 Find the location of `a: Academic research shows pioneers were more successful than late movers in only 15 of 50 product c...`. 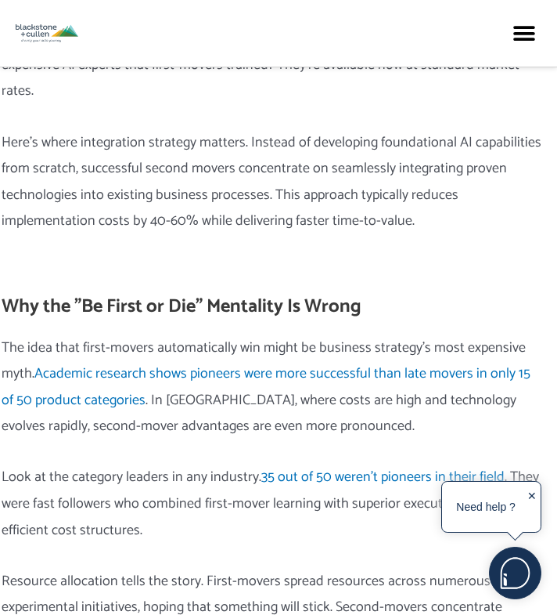

a: Academic research shows pioneers were more successful than late movers in only 15 of 50 product c... is located at coordinates (266, 387).